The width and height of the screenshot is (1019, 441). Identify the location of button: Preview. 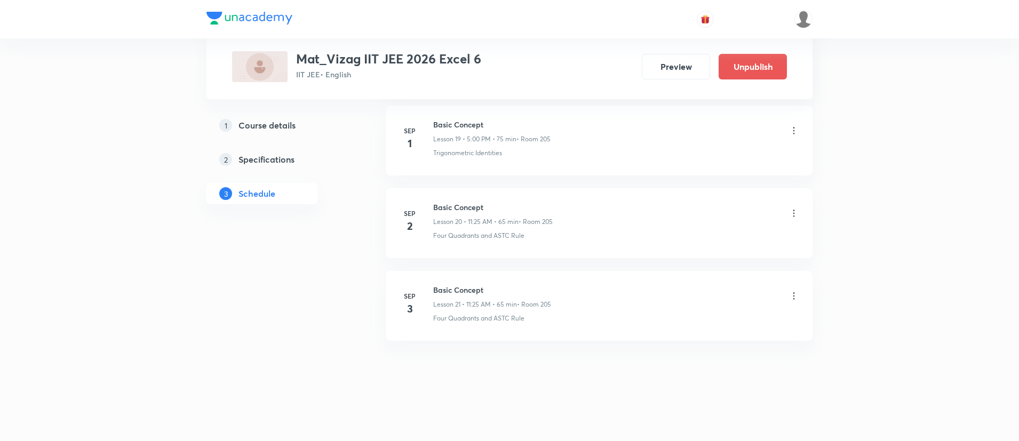
(676, 67).